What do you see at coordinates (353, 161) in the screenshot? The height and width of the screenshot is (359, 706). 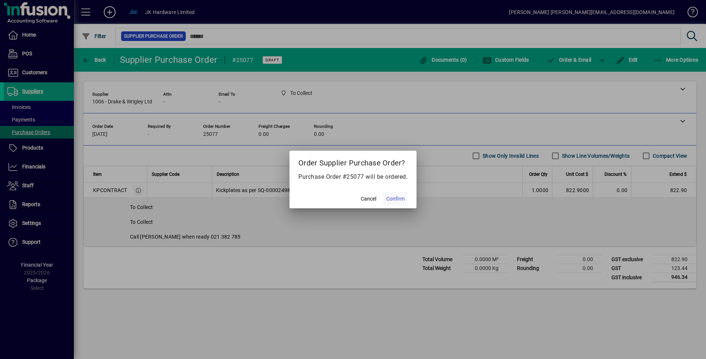 I see `h2: Order Supplier Purchase Order?` at bounding box center [353, 161].